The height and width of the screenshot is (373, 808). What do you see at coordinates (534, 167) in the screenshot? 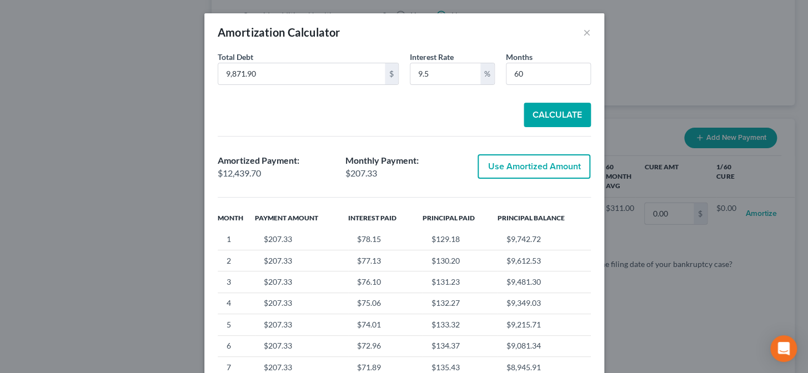
I see `button: Use Amortized Amount` at bounding box center [534, 167].